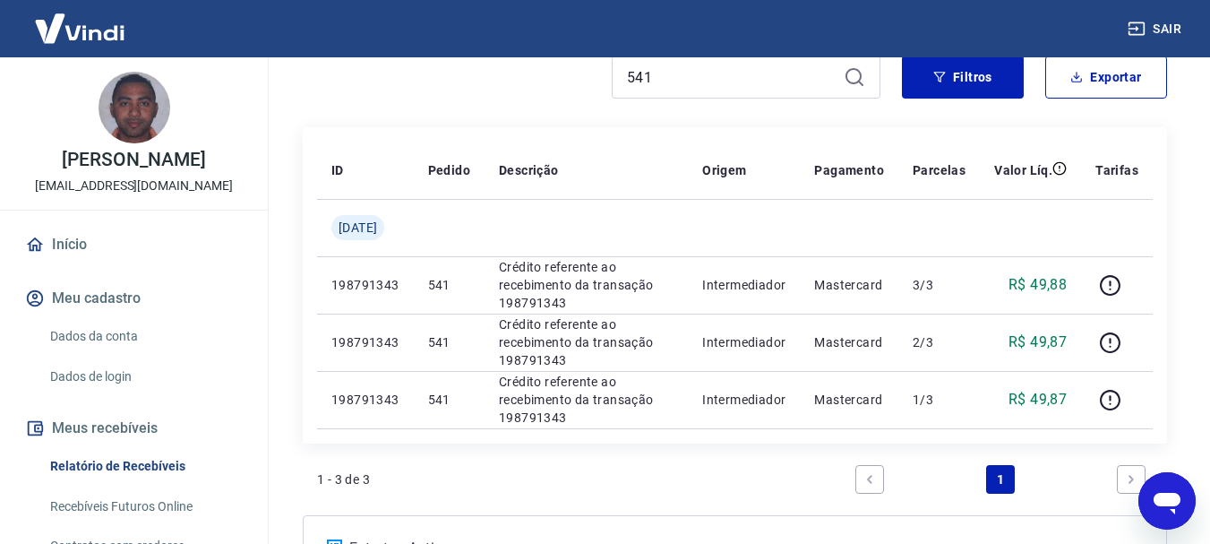  Describe the element at coordinates (1000, 479) in the screenshot. I see `ul: Pagination` at that location.